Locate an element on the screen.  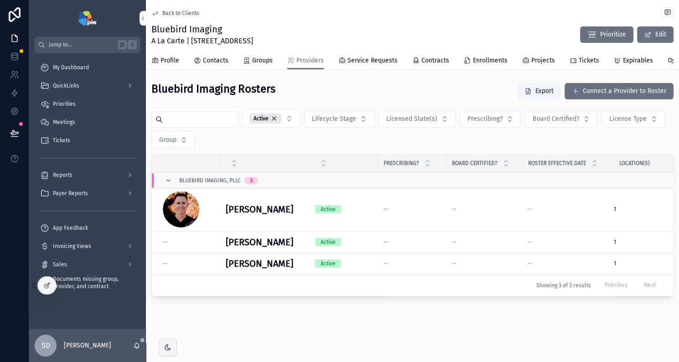
span: QuickLinks is located at coordinates (66, 86).